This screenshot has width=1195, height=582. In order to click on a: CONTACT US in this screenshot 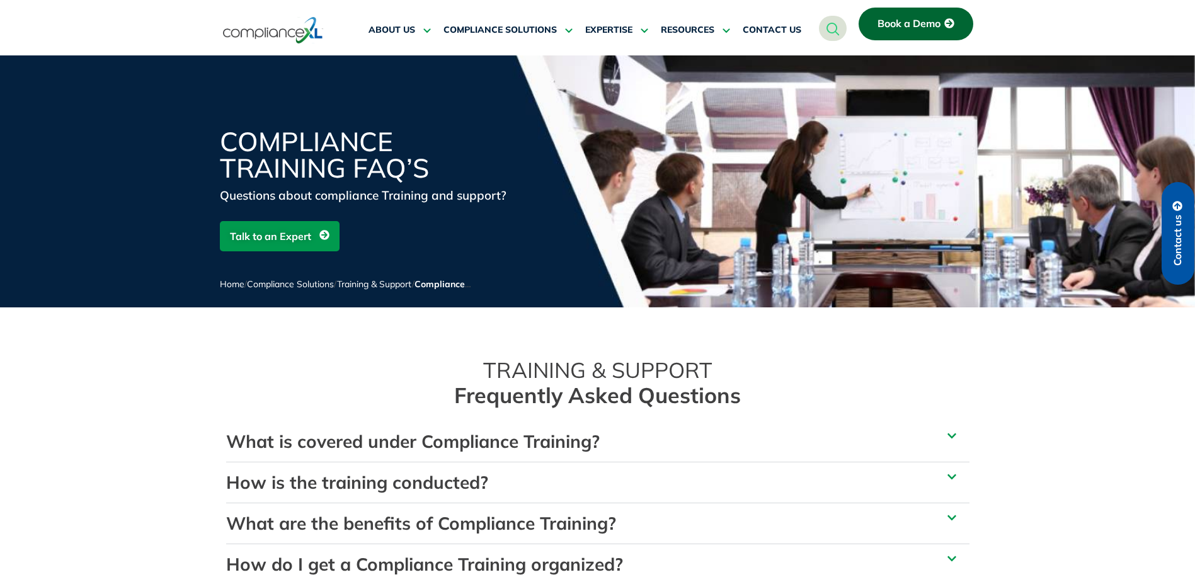, I will do `click(772, 30)`.